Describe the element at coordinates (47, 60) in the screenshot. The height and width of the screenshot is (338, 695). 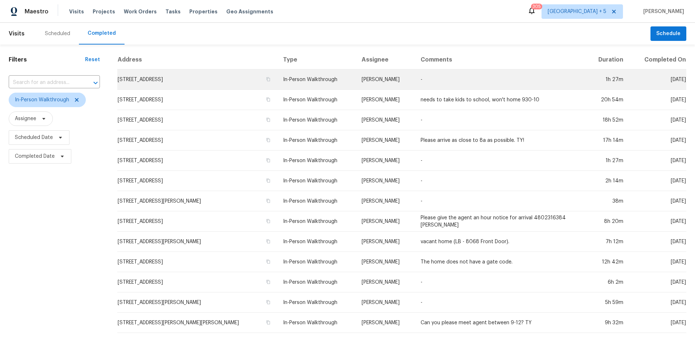
I see `h1: Filters` at that location.